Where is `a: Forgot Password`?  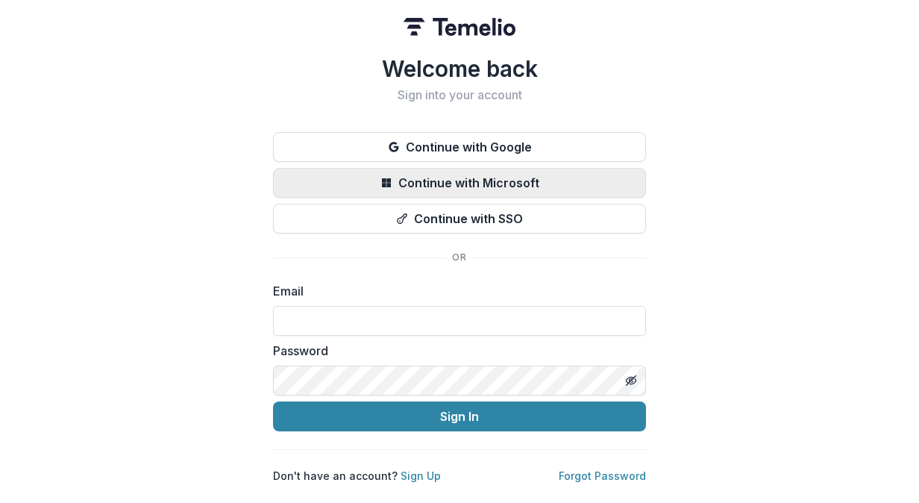 a: Forgot Password is located at coordinates (602, 475).